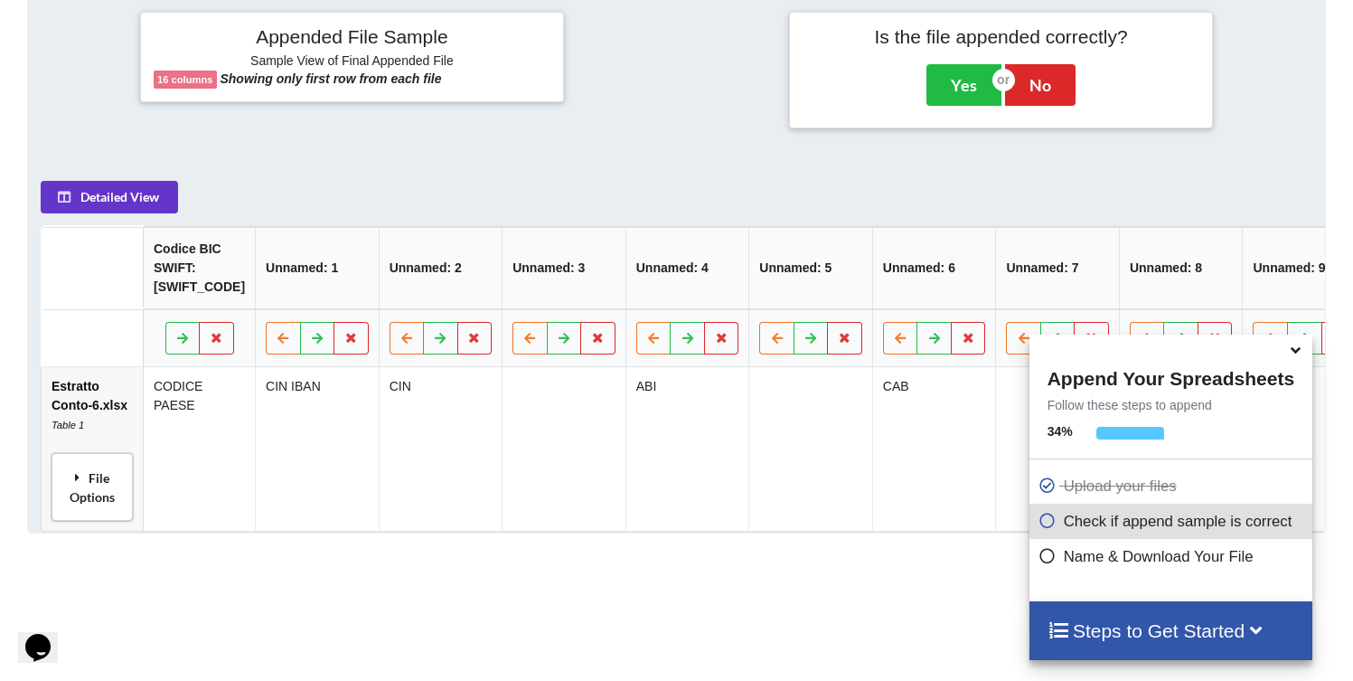  What do you see at coordinates (440, 268) in the screenshot?
I see `th: Unnamed: 2` at bounding box center [440, 268].